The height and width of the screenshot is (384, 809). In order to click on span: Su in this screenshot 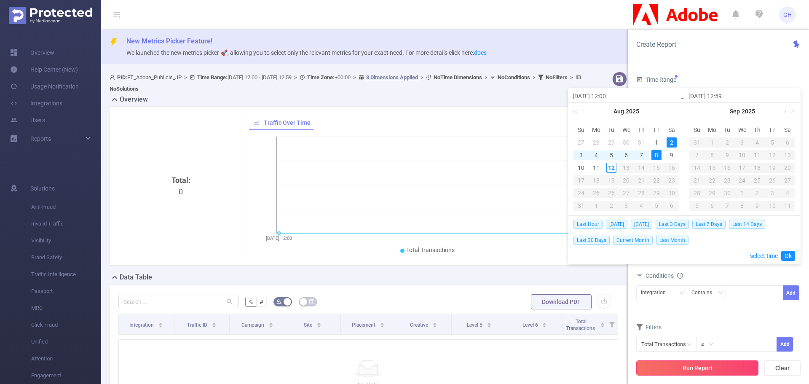, I will do `click(697, 130)`.